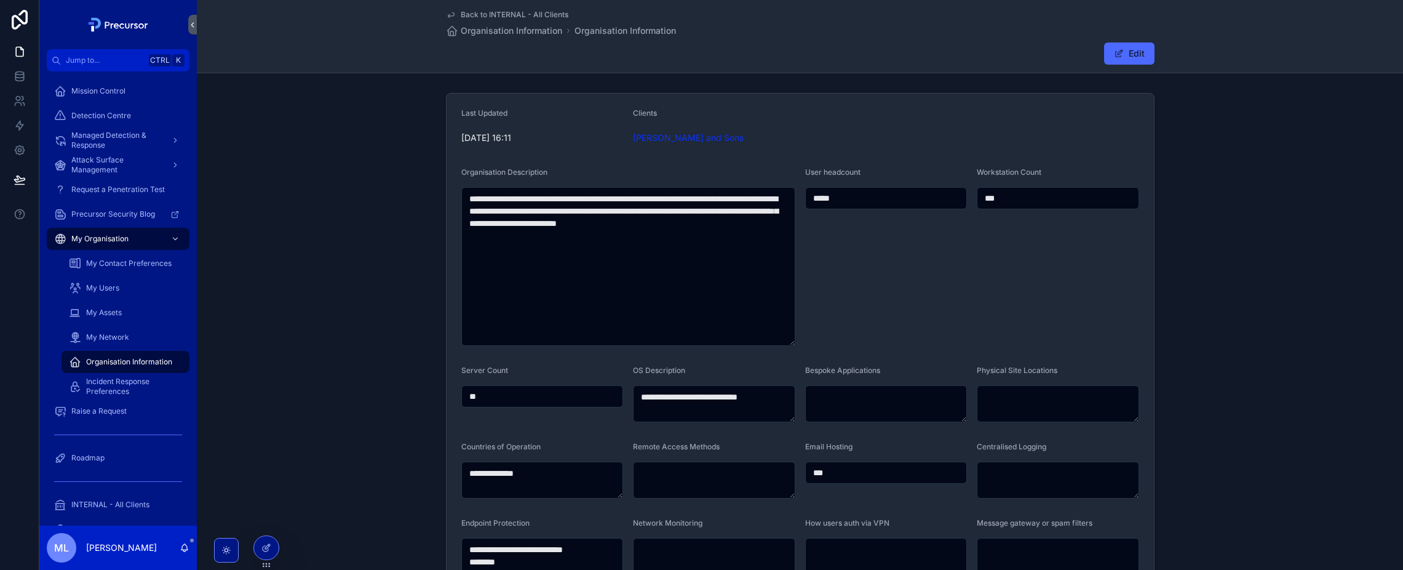  I want to click on button: Edit, so click(1129, 54).